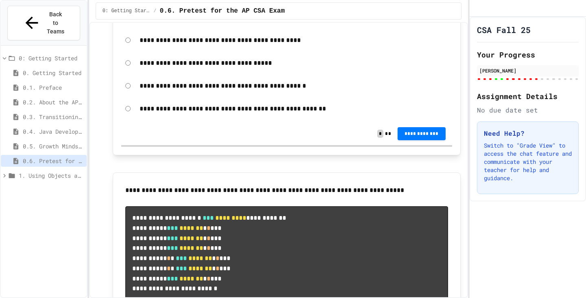 The width and height of the screenshot is (586, 298). I want to click on span: 0. Getting Started, so click(53, 72).